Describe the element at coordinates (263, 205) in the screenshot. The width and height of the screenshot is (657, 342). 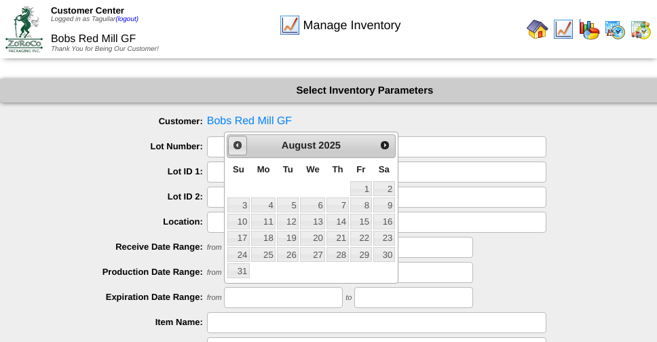
I see `a: 4` at that location.